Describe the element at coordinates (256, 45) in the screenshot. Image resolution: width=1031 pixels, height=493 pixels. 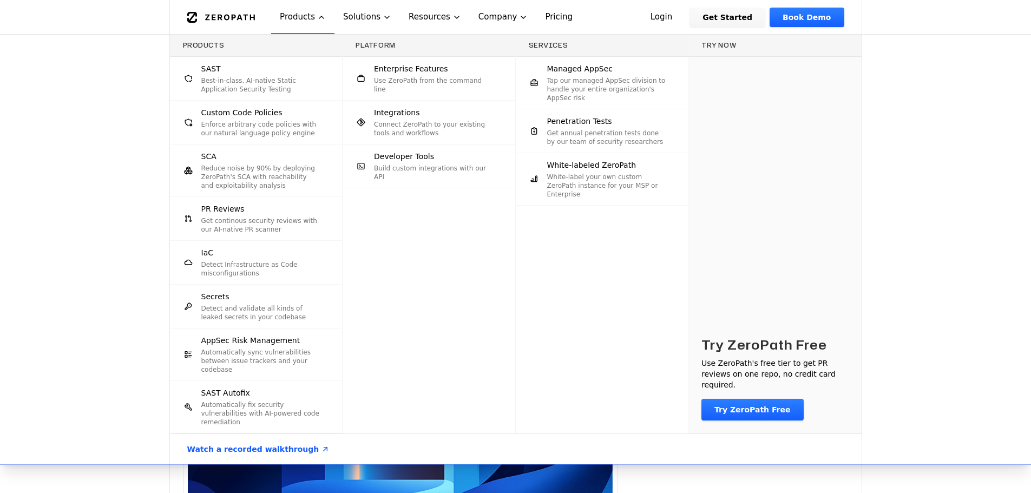
I see `h3: Products` at that location.